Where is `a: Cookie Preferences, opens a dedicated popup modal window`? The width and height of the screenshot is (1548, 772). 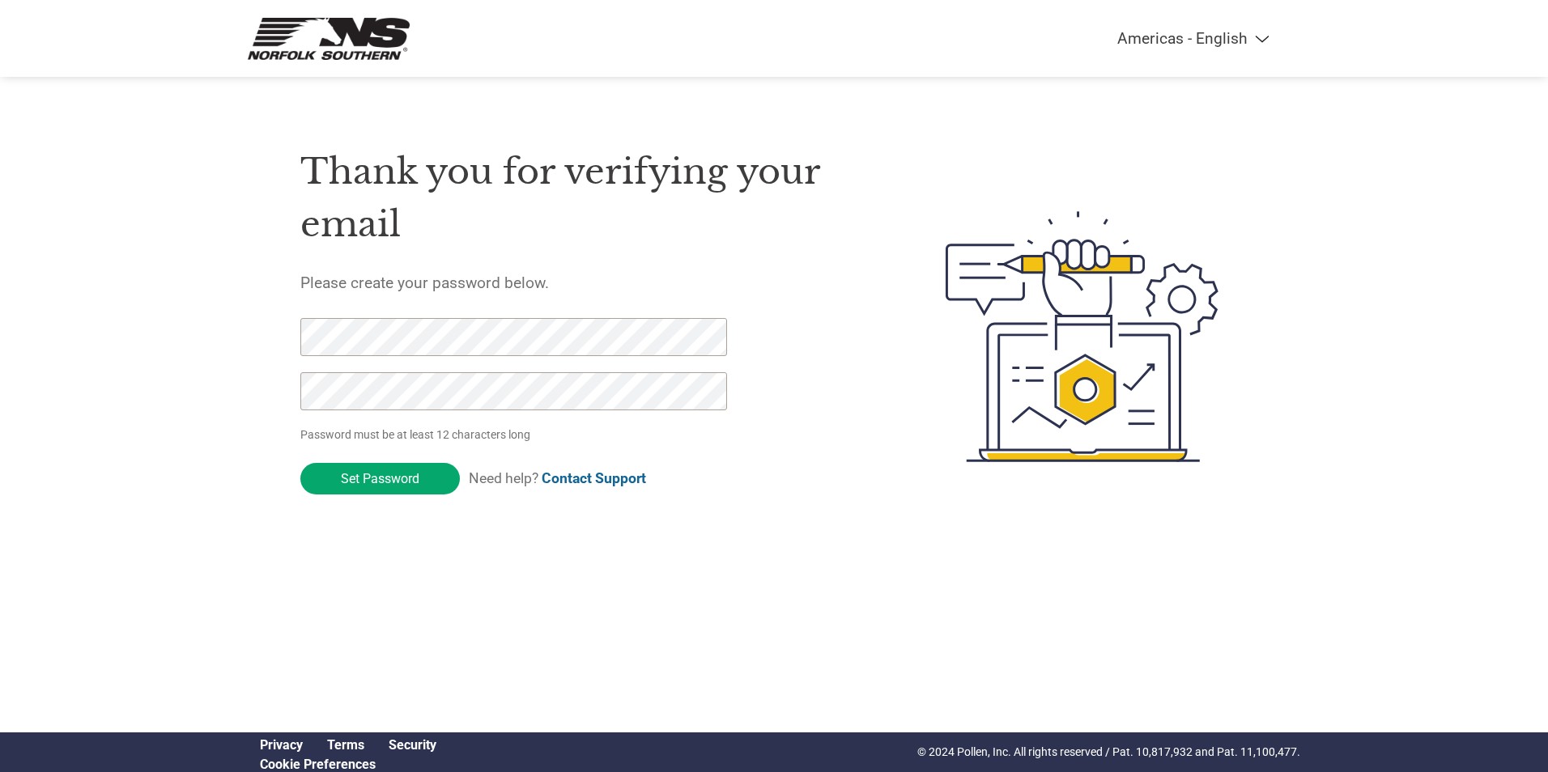
a: Cookie Preferences, opens a dedicated popup modal window is located at coordinates (317, 764).